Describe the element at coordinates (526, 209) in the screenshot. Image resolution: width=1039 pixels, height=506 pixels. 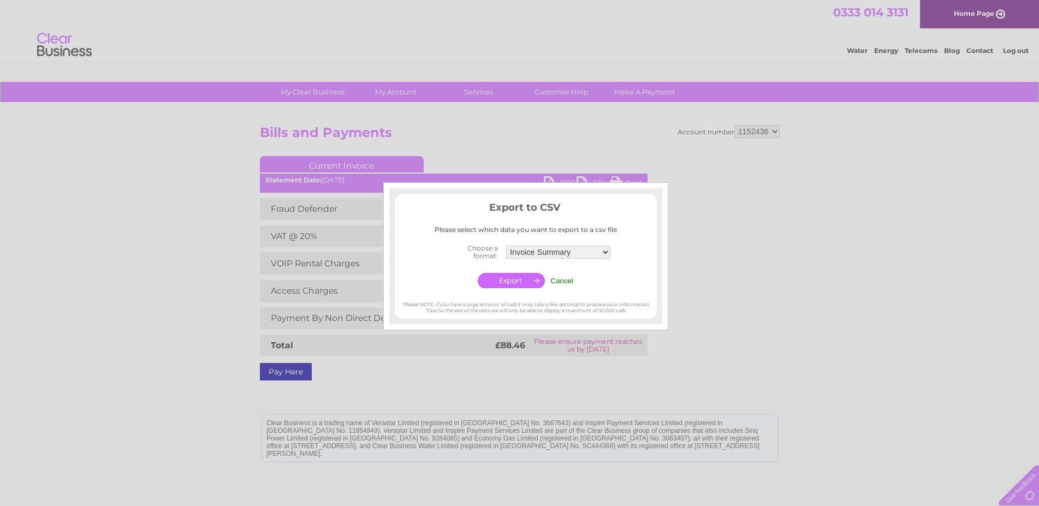
I see `h3: Export to CSV` at that location.